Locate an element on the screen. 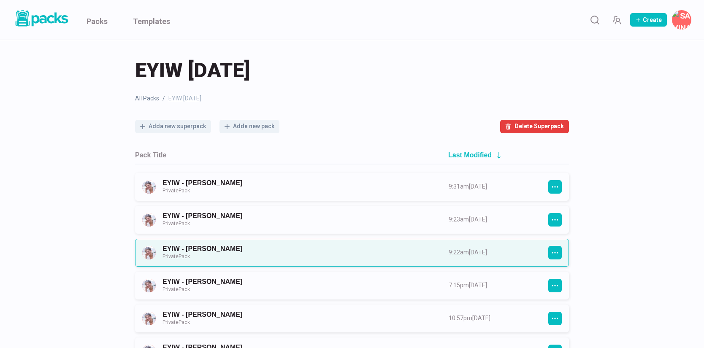  a: Packs logo is located at coordinates (41, 20).